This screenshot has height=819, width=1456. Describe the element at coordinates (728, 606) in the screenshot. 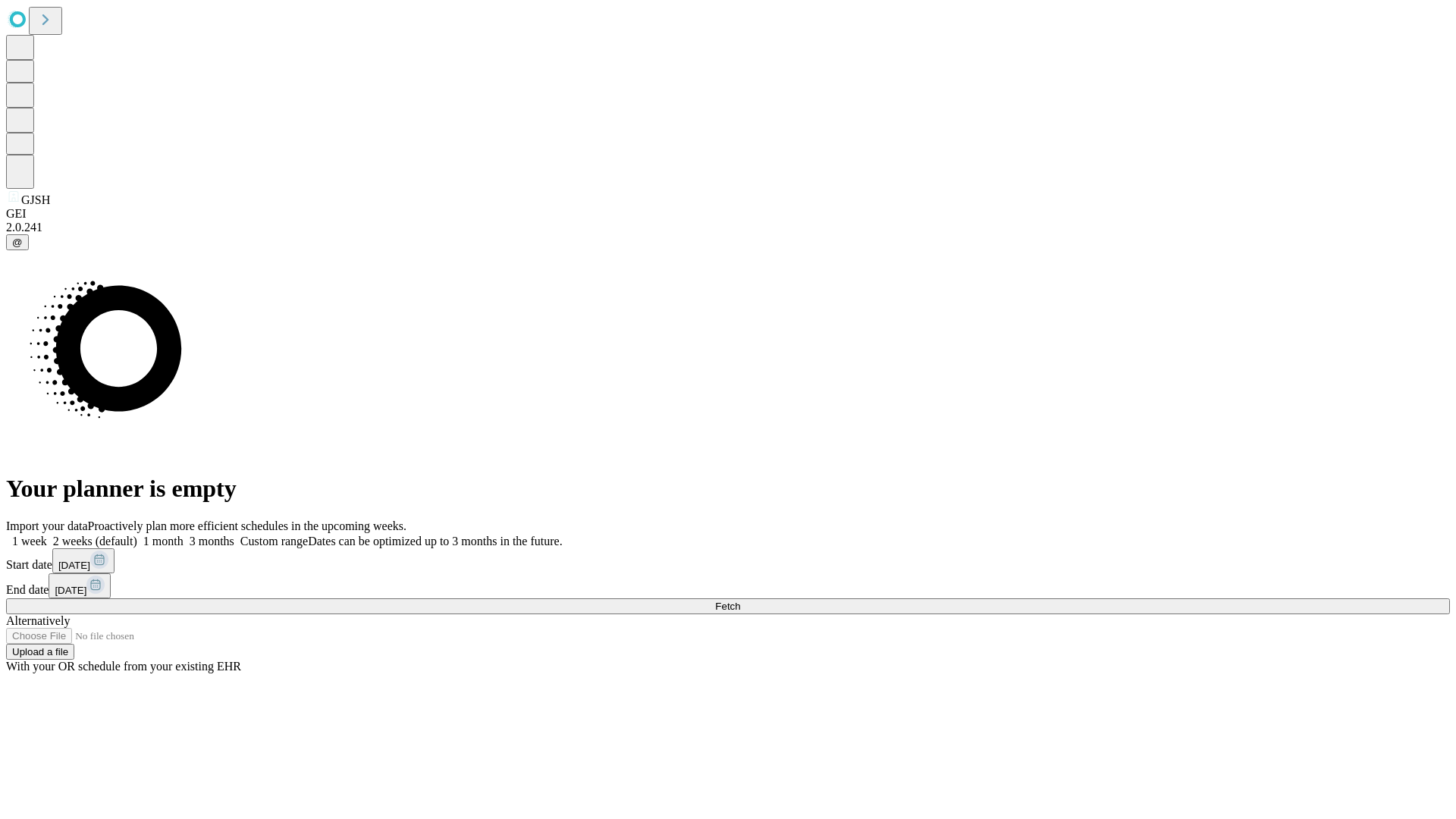

I see `span: Fetch` at that location.